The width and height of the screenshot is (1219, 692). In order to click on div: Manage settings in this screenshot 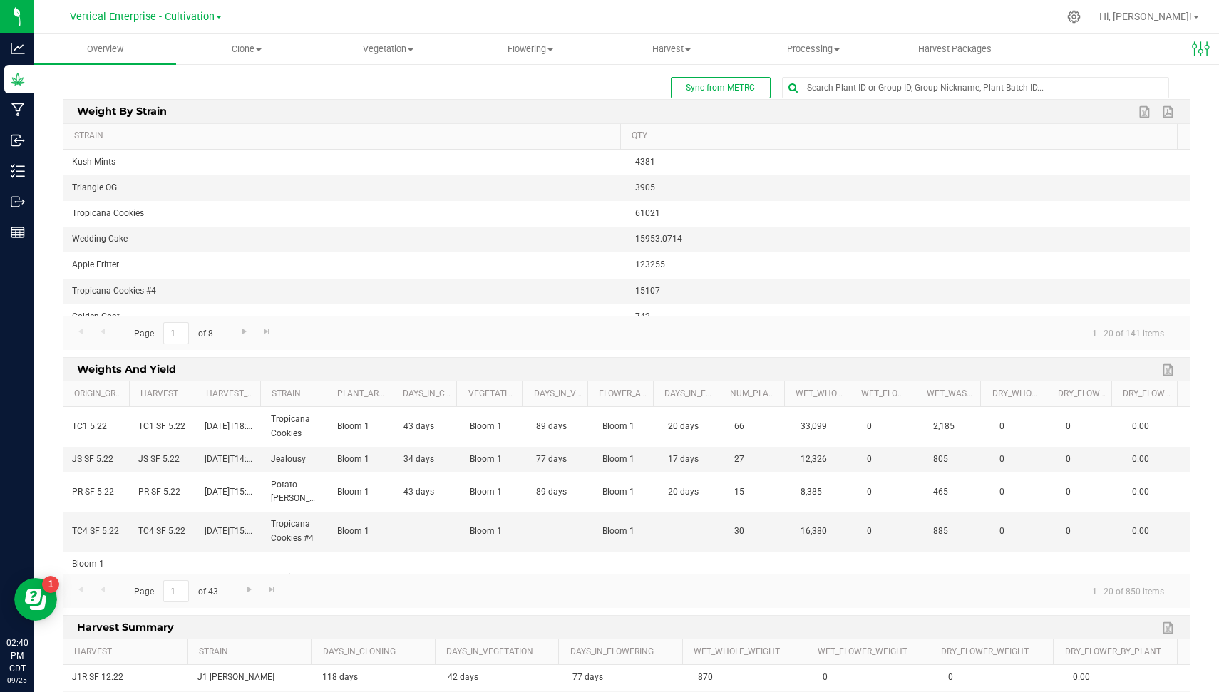, I will do `click(1073, 16)`.